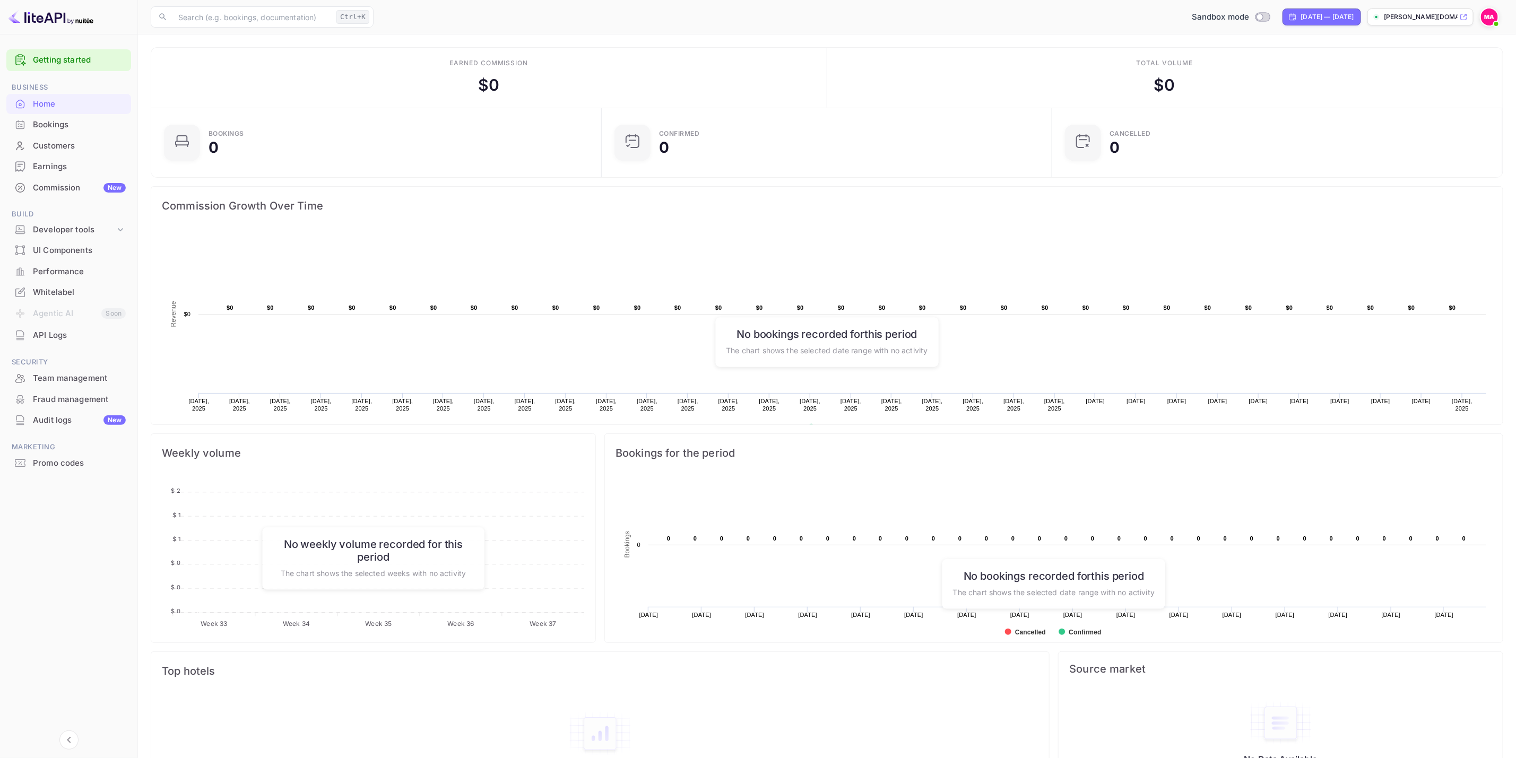  What do you see at coordinates (1084, 632) in the screenshot?
I see `text: Confirmed` at bounding box center [1084, 632].